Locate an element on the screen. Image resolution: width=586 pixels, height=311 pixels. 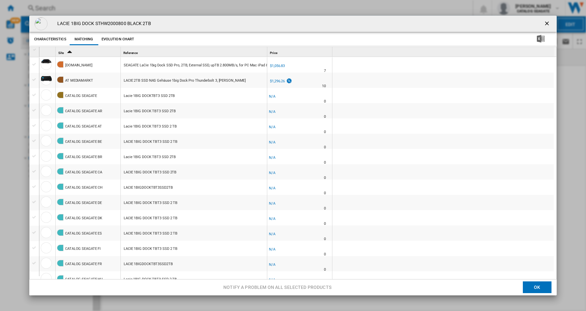
div: Price Sort None is located at coordinates (300, 52).